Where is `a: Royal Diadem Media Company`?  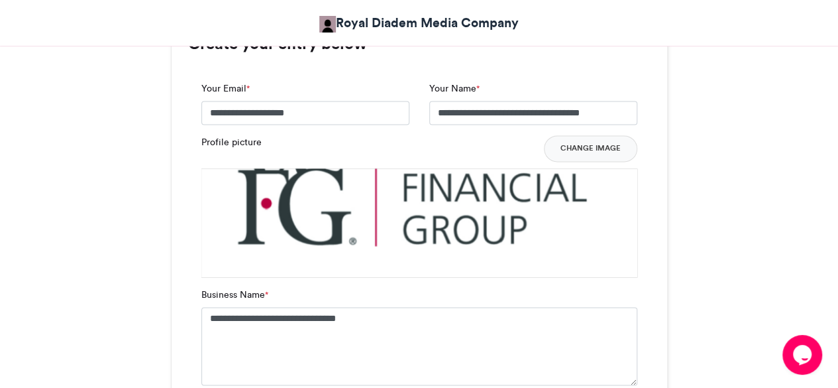
a: Royal Diadem Media Company is located at coordinates (419, 23).